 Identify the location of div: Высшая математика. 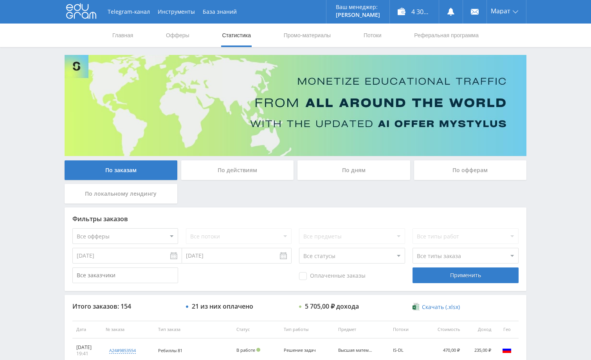
(356, 350).